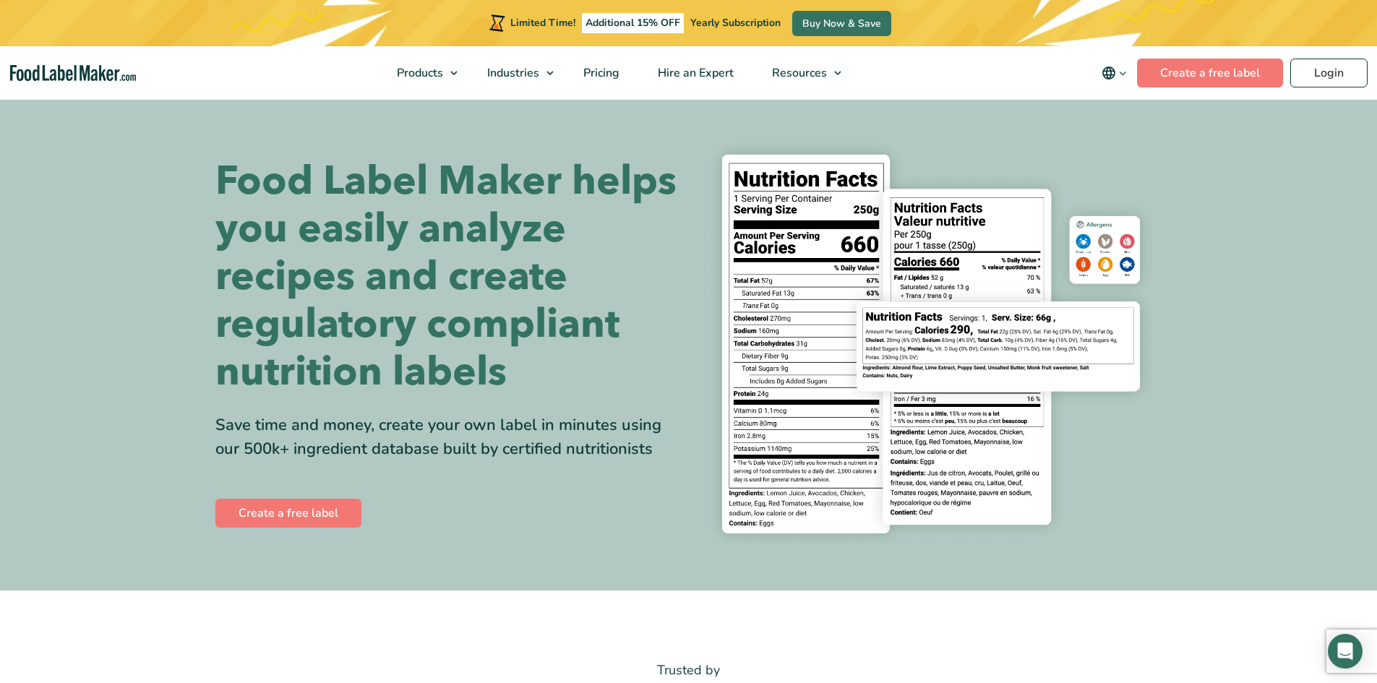 Image resolution: width=1377 pixels, height=683 pixels. I want to click on a: Hire an Expert, so click(694, 73).